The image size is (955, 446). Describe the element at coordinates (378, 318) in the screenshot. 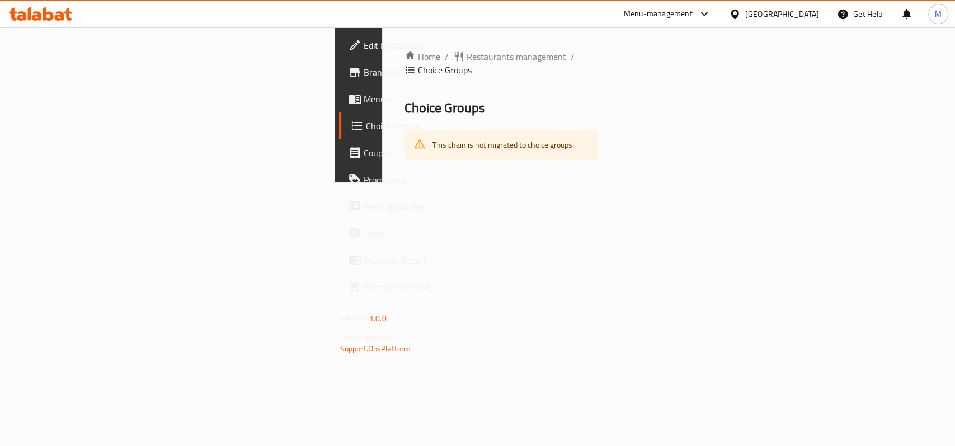

I see `span: 1.0.0` at that location.